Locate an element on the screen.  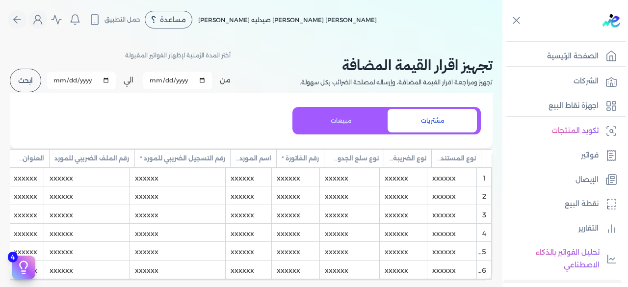
p: تكويد المنتجات is located at coordinates (575, 131).